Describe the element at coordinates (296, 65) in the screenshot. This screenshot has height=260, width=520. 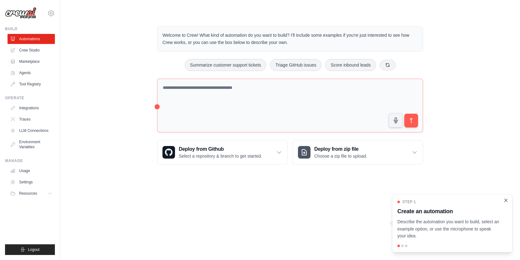
I see `button: Triage GitHub issues` at that location.